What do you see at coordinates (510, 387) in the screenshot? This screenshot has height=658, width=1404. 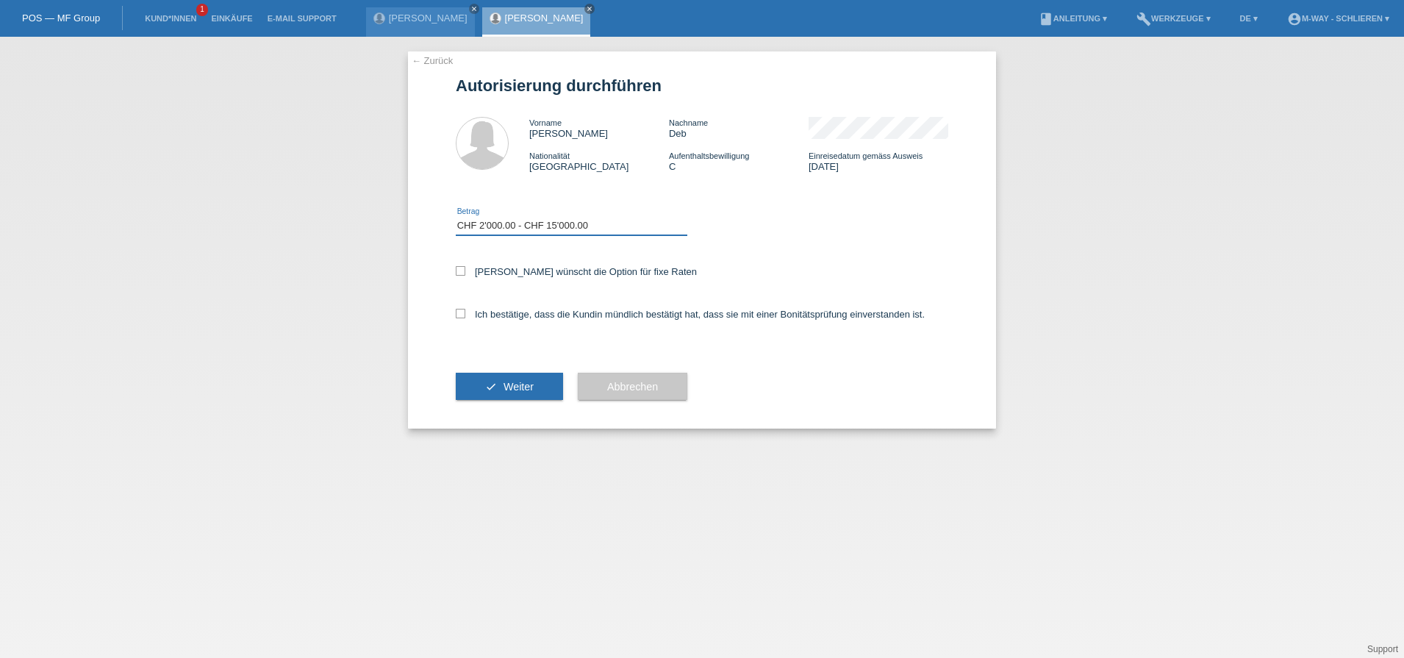 I see `button: check Weiter` at bounding box center [510, 387].